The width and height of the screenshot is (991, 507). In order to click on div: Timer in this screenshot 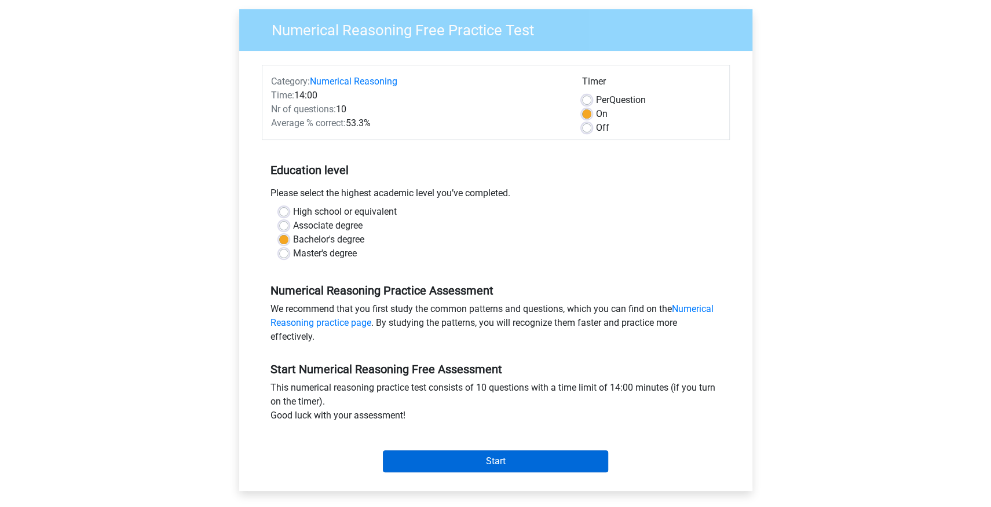, I will do `click(651, 84)`.